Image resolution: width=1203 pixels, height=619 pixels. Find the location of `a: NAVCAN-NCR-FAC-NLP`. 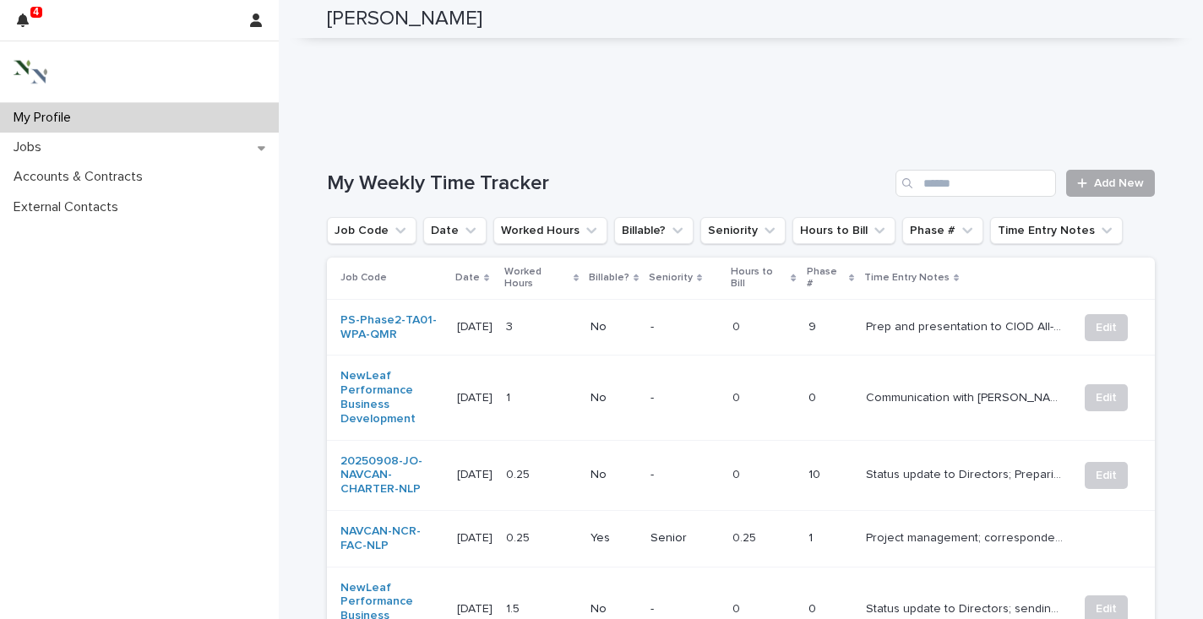

a: NAVCAN-NCR-FAC-NLP is located at coordinates (392, 539).